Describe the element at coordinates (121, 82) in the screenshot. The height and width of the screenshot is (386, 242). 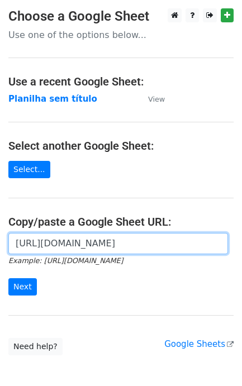
I see `h4: Use a recent Google Sheet:` at that location.